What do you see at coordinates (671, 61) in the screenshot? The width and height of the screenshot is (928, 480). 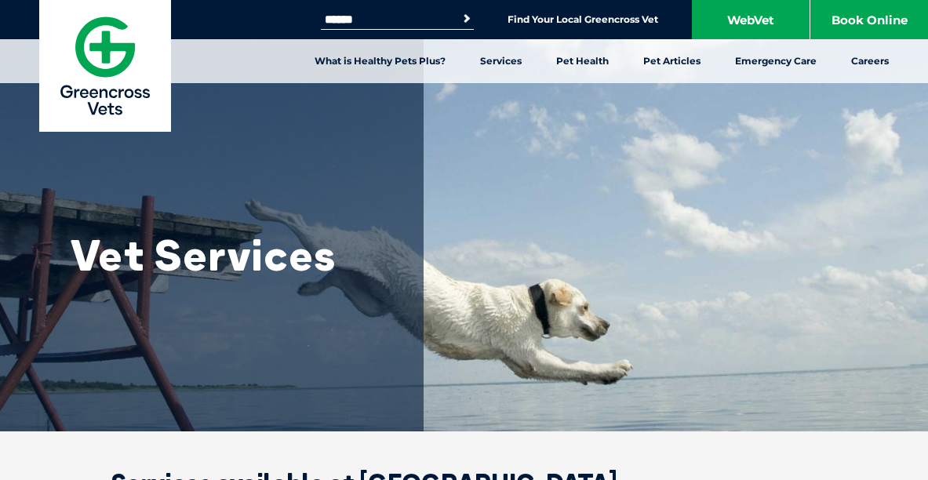 I see `a: Pet Articles` at bounding box center [671, 61].